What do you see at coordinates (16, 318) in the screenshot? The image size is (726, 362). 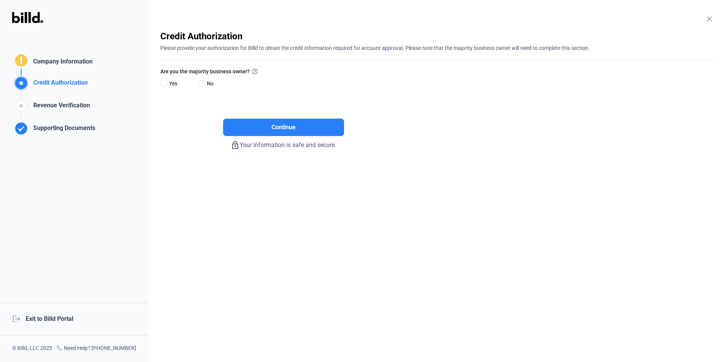 I see `mat-icon: logout` at bounding box center [16, 318].